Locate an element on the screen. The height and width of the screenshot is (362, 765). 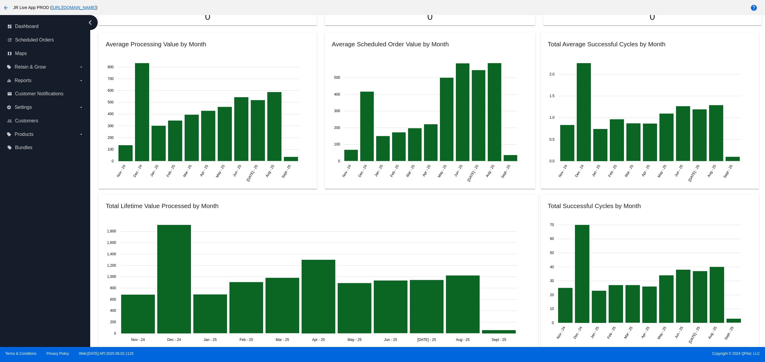
span: Reports is located at coordinates (23, 81).